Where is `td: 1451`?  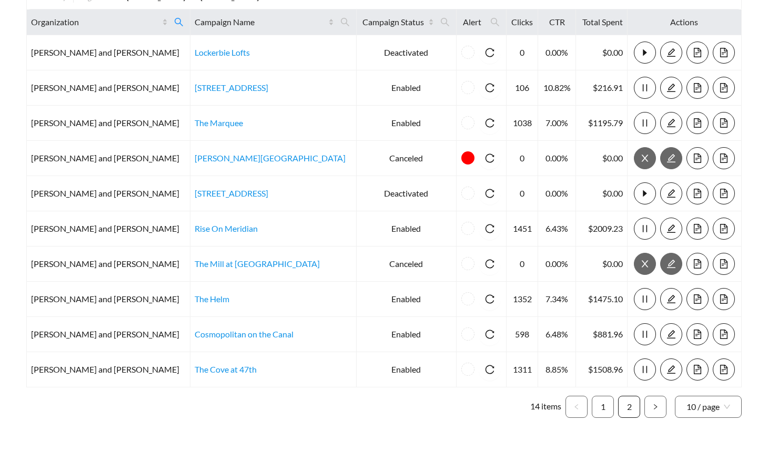
td: 1451 is located at coordinates (522, 229).